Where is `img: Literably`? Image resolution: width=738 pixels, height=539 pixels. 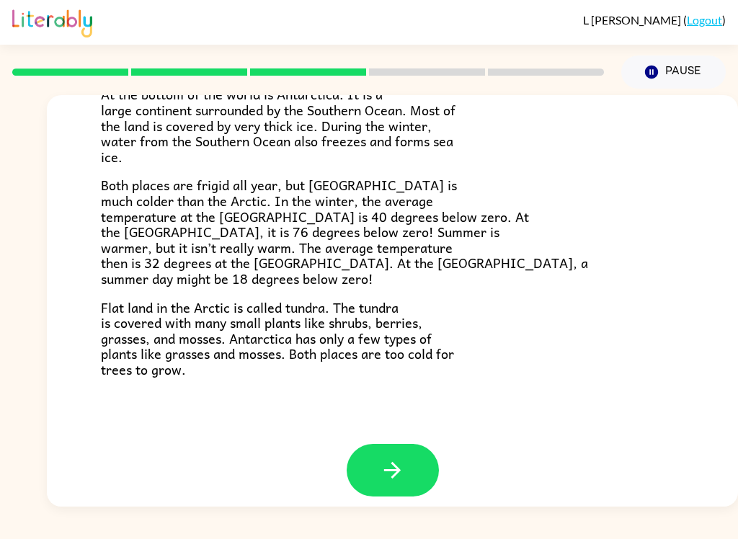 img: Literably is located at coordinates (52, 22).